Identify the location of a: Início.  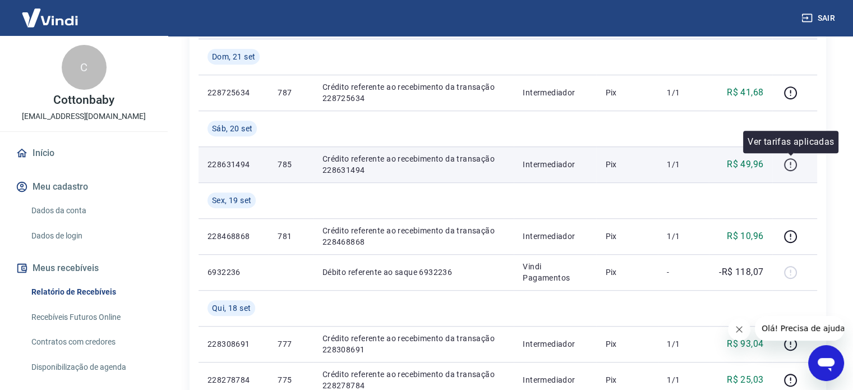
(84, 153).